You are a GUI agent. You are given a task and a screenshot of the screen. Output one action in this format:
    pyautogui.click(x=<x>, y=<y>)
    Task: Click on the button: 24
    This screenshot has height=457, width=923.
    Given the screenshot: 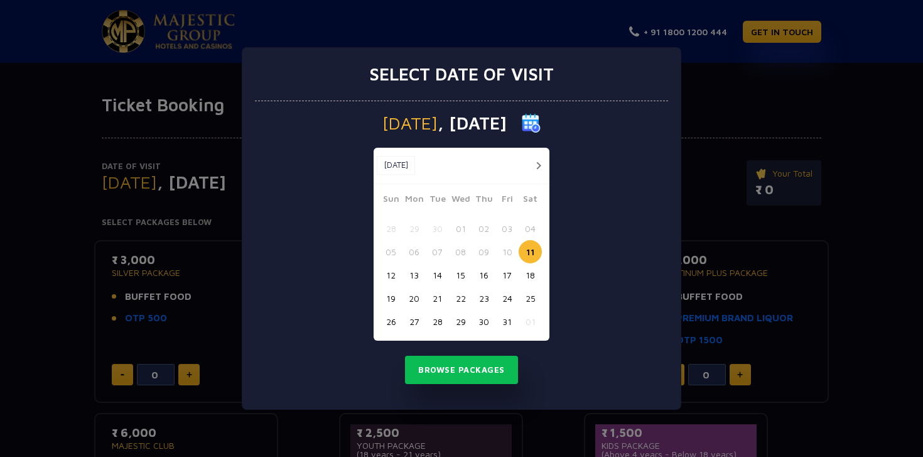 What is the action you would take?
    pyautogui.click(x=507, y=298)
    